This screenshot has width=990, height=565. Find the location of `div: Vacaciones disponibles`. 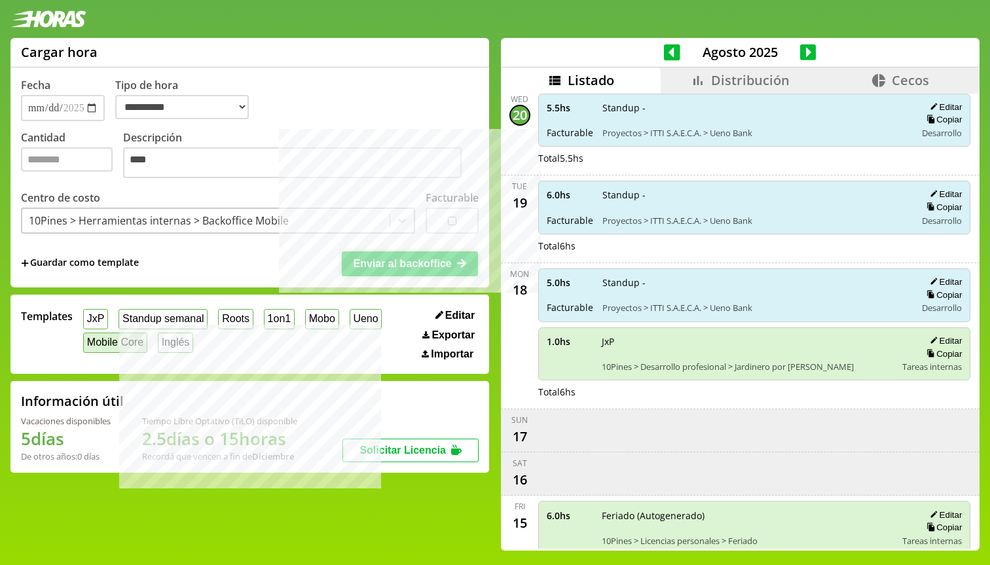

div: Vacaciones disponibles is located at coordinates (66, 421).